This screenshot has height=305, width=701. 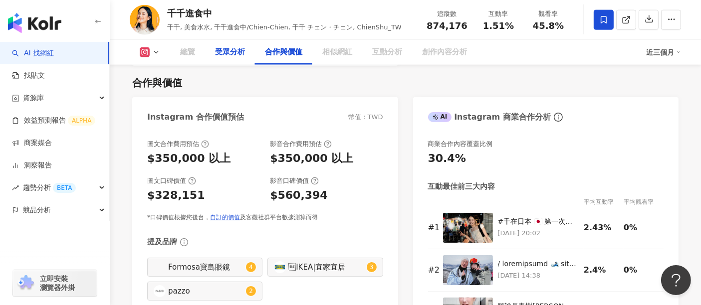 What do you see at coordinates (162, 242) in the screenshot?
I see `div: 提及品牌` at bounding box center [162, 242].